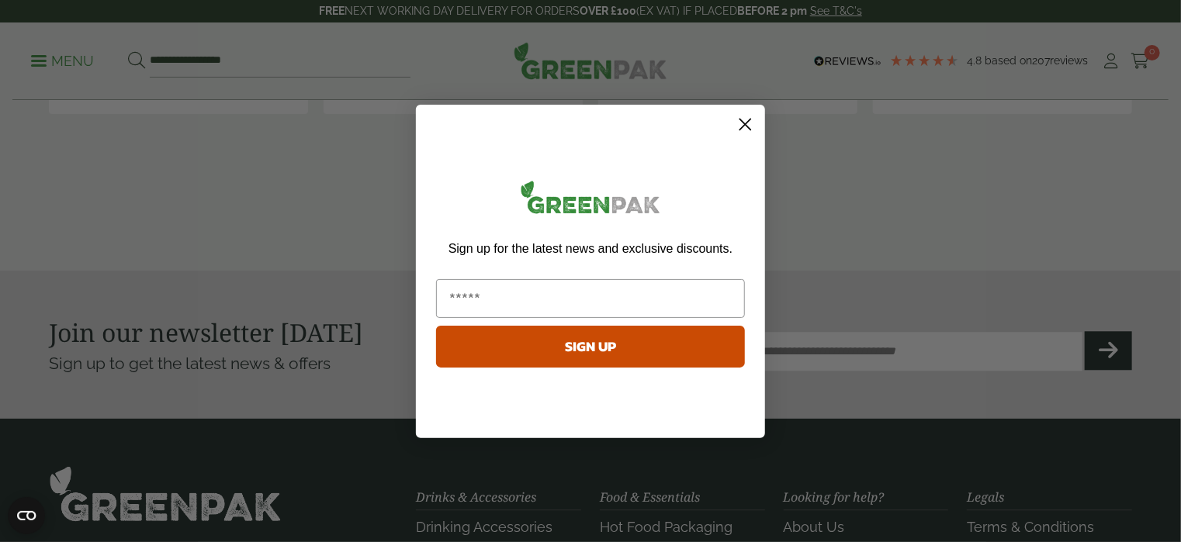  I want to click on input: Email, so click(590, 299).